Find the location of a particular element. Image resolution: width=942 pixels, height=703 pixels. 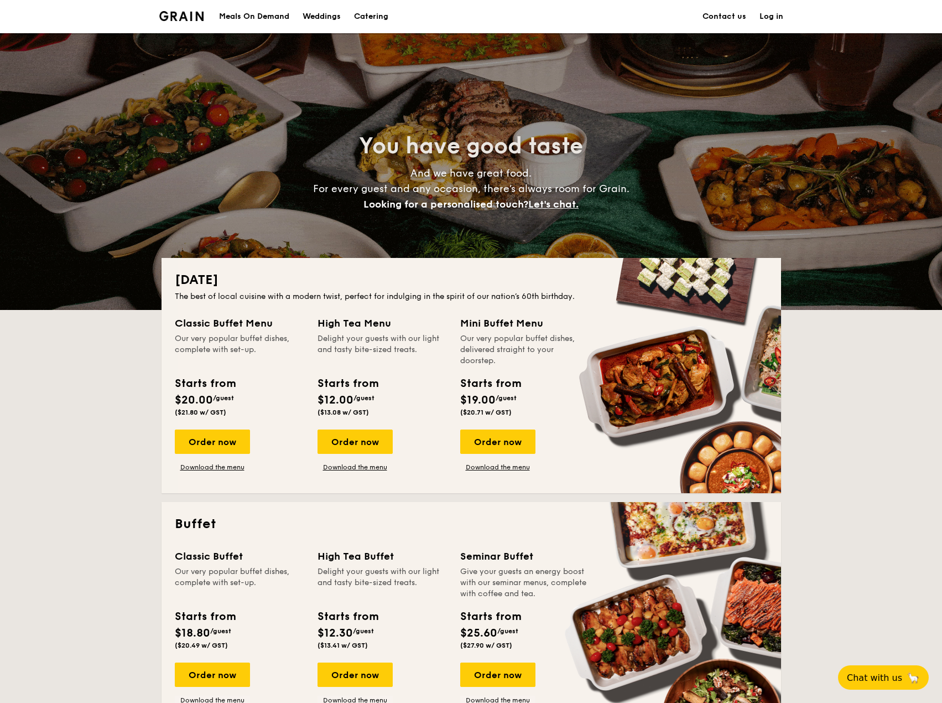

span: $20.00 is located at coordinates (194, 400).